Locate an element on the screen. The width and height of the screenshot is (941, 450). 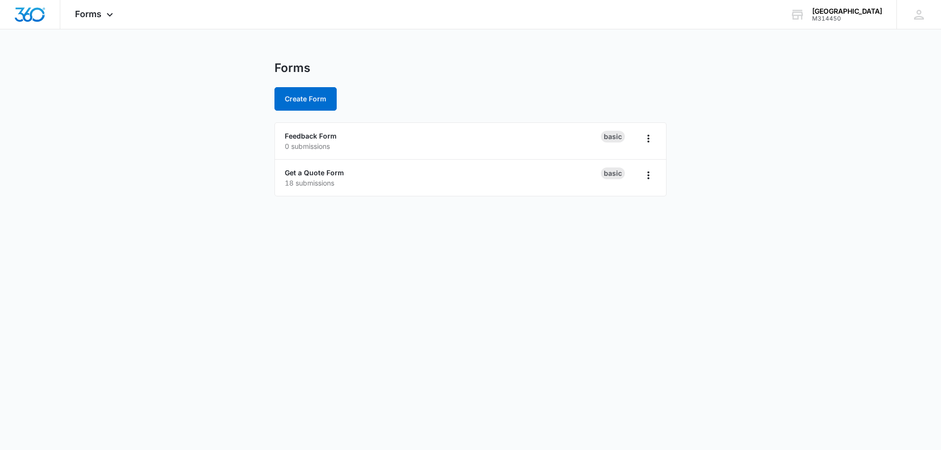
h1: Forms is located at coordinates (292, 68).